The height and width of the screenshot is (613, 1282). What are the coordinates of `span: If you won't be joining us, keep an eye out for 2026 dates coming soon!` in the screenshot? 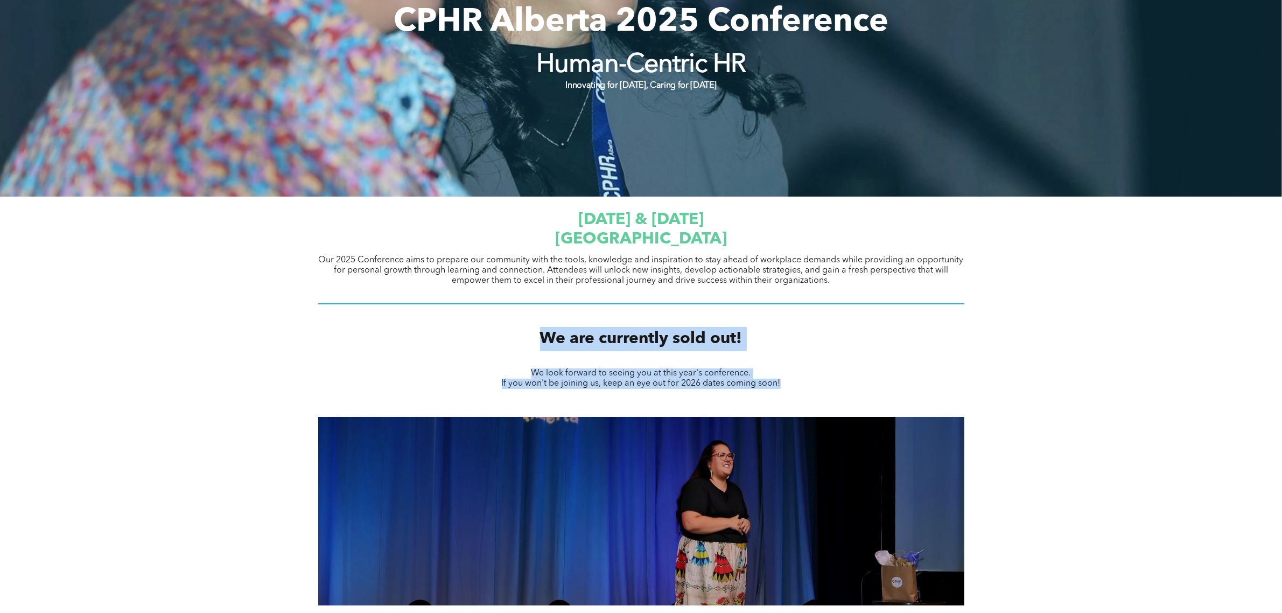 It's located at (641, 383).